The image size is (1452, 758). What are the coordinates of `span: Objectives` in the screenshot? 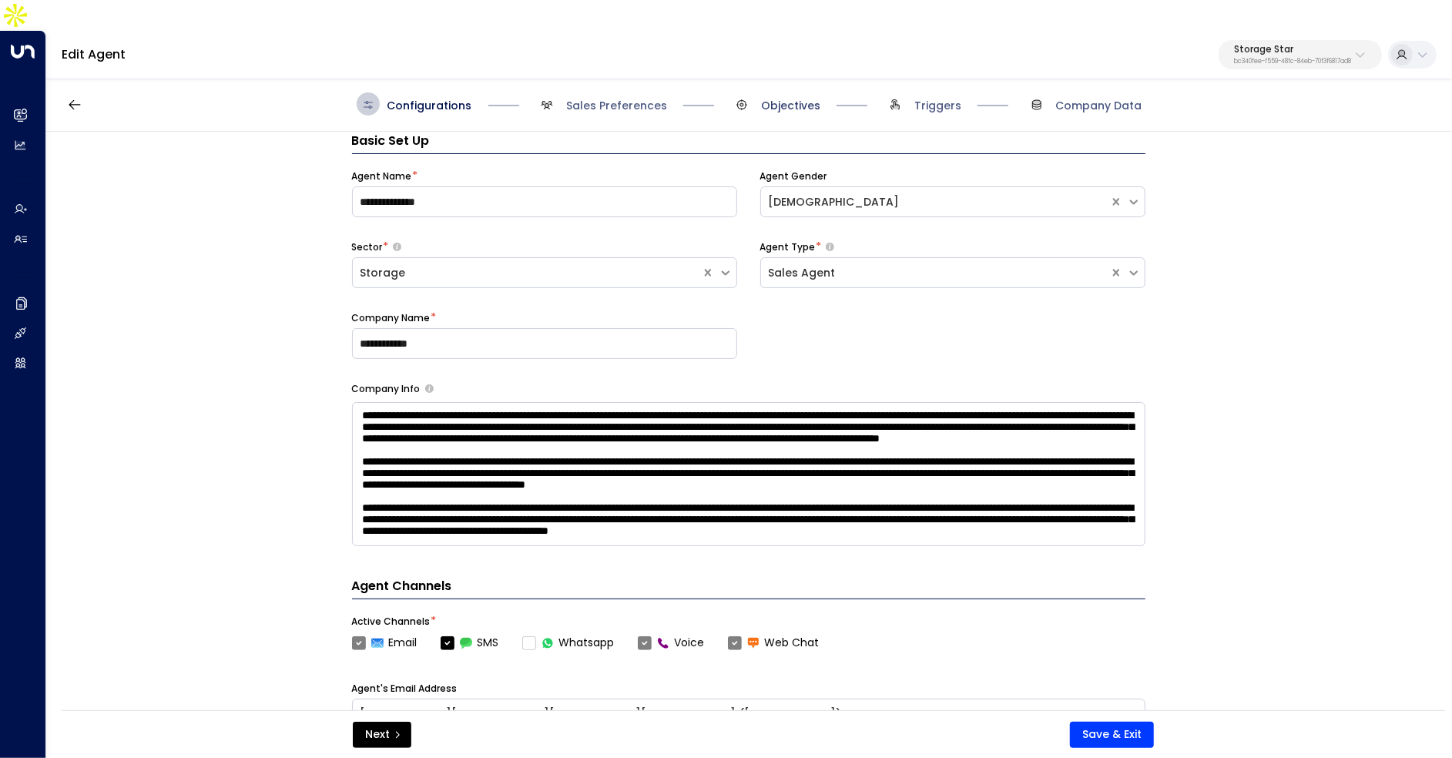 It's located at (790, 106).